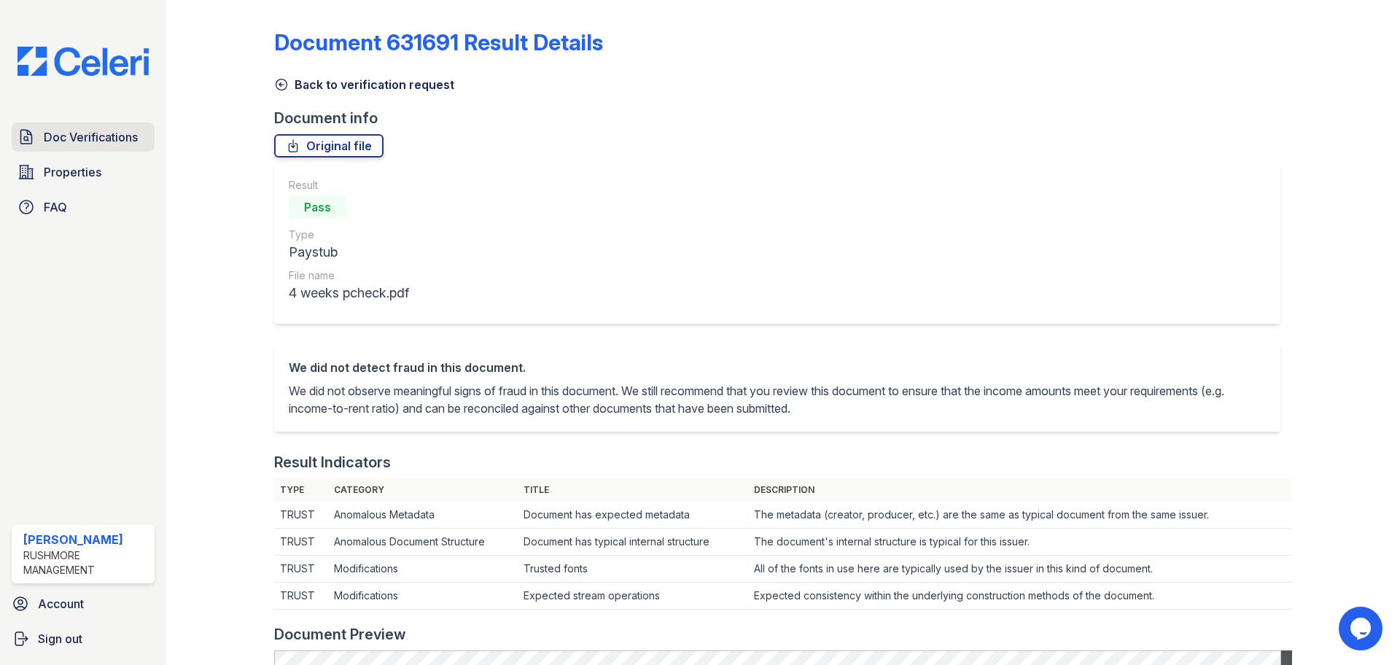 The width and height of the screenshot is (1400, 665). Describe the element at coordinates (349, 185) in the screenshot. I see `div: Result` at that location.